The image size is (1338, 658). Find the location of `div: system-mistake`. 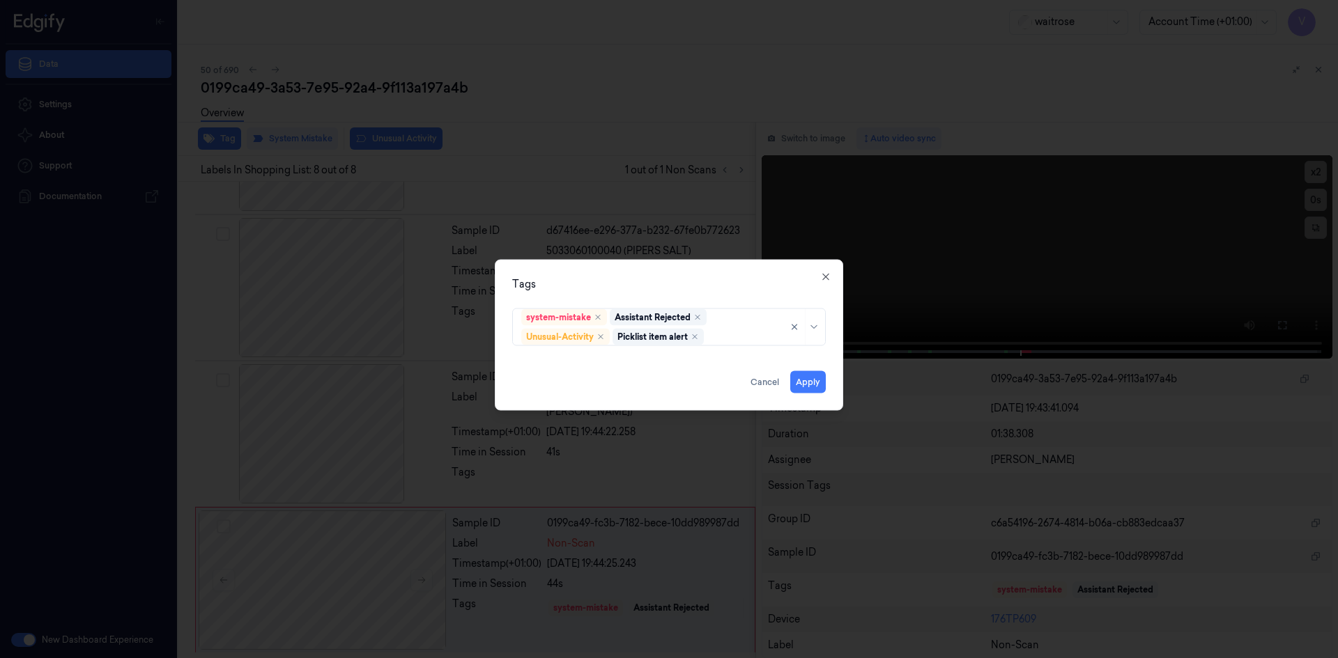

div: system-mistake is located at coordinates (558, 317).